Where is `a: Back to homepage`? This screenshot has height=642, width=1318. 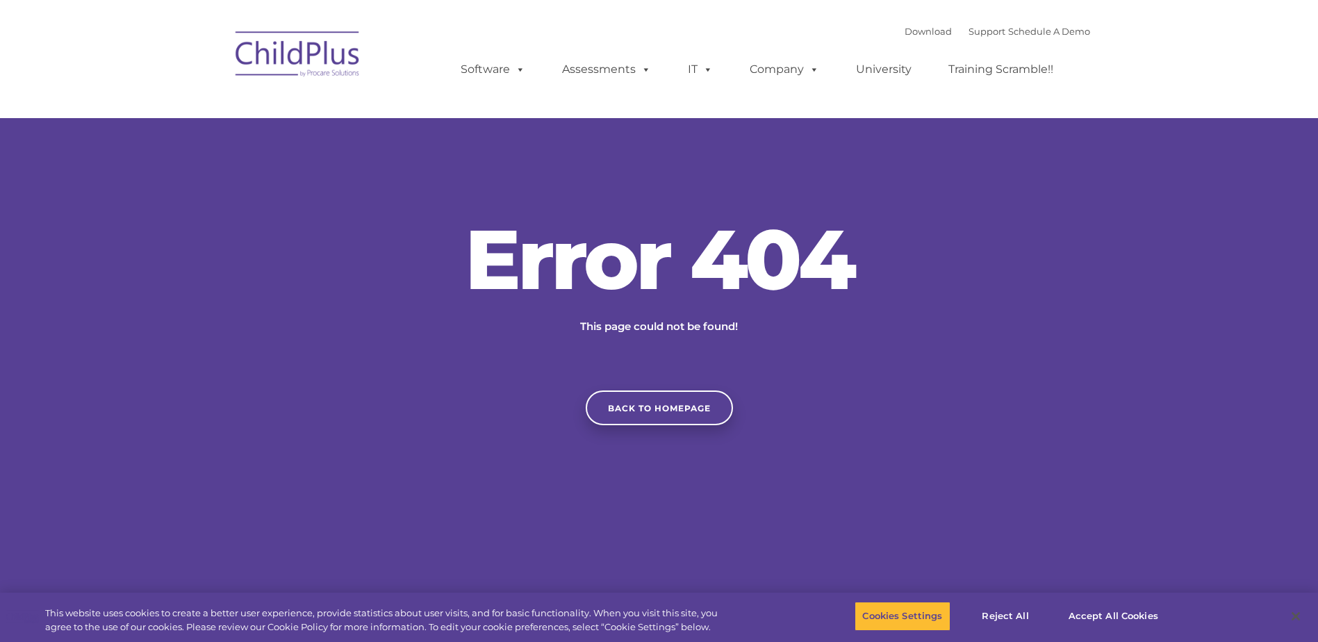
a: Back to homepage is located at coordinates (659, 408).